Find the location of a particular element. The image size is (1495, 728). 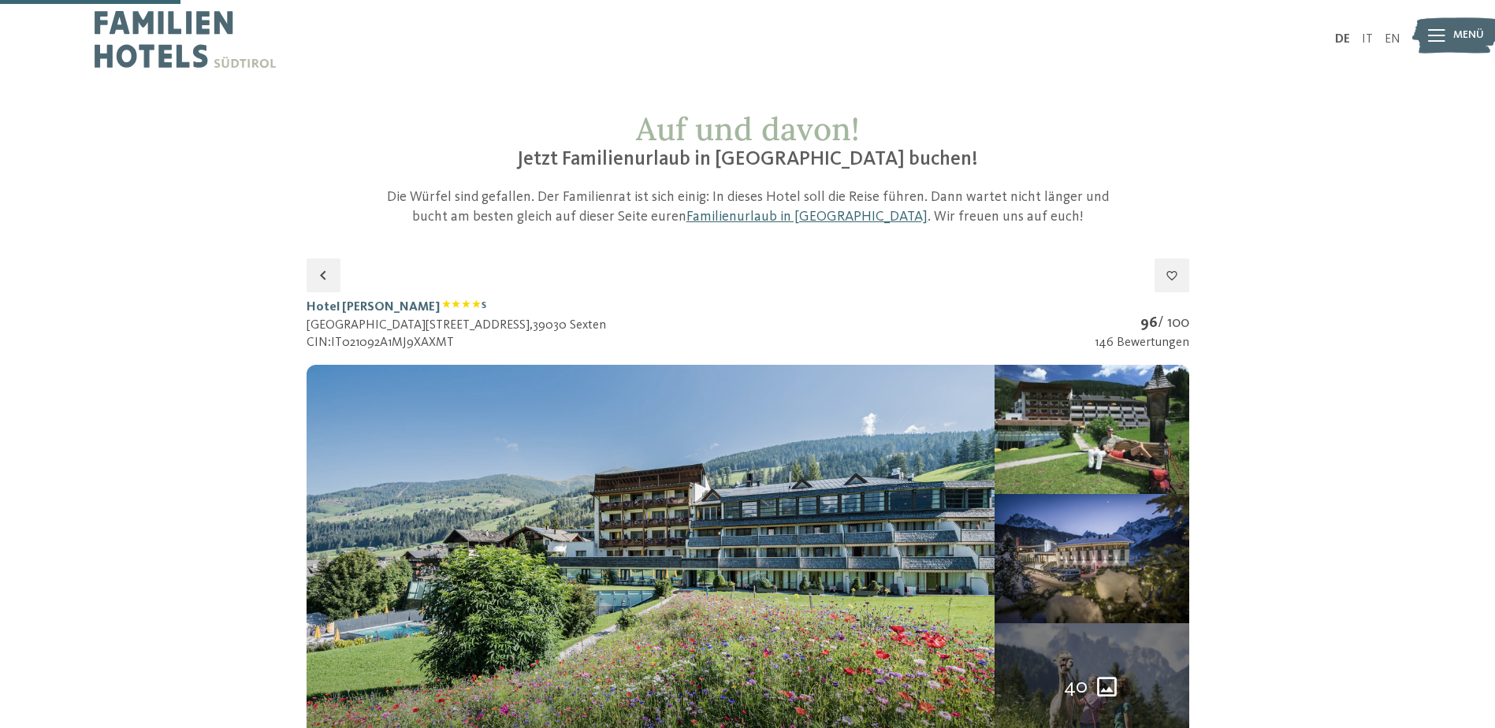

svg: 40 weitere Bilder is located at coordinates (1106, 686).